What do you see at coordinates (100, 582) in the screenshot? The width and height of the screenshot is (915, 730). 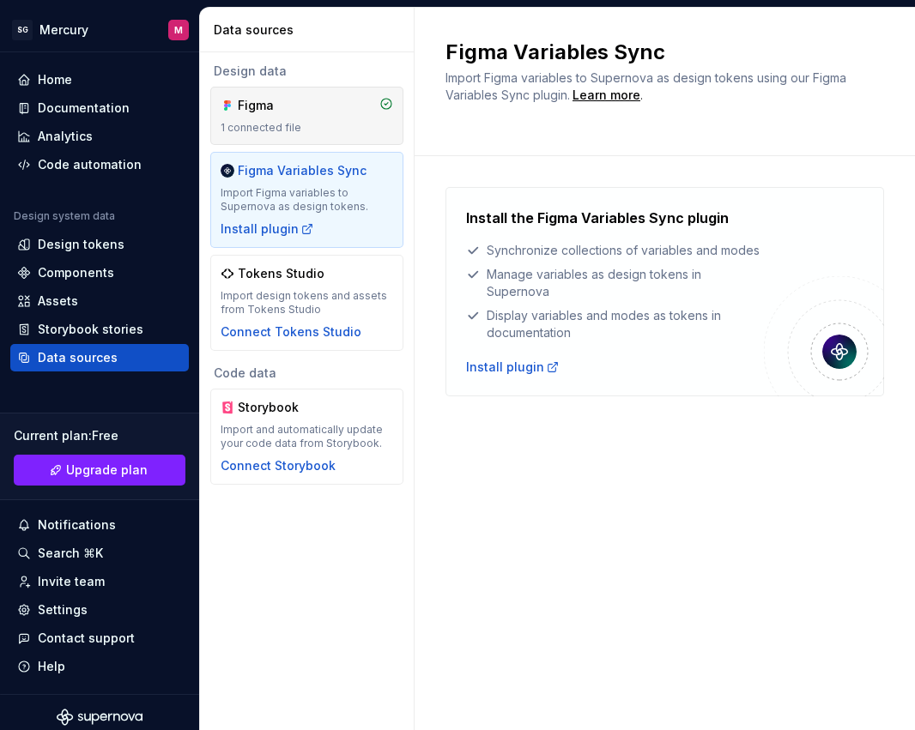 I see `a: Invite team` at bounding box center [100, 582].